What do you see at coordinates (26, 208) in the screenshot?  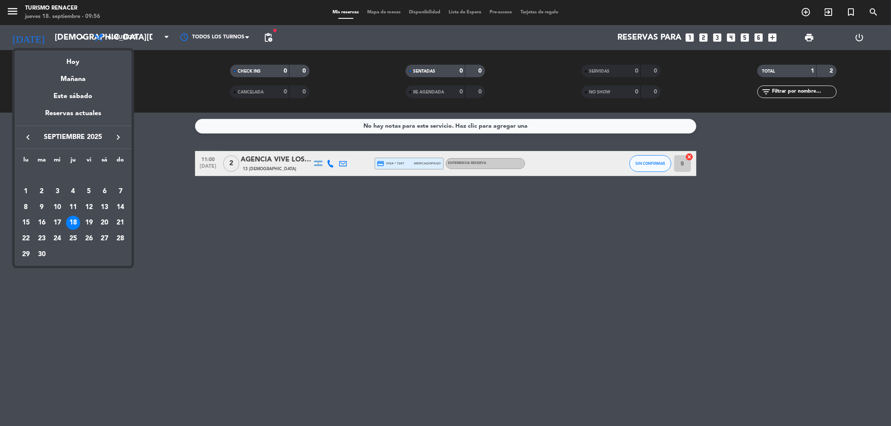 I see `td: 8 de septiembre de 2025` at bounding box center [26, 208].